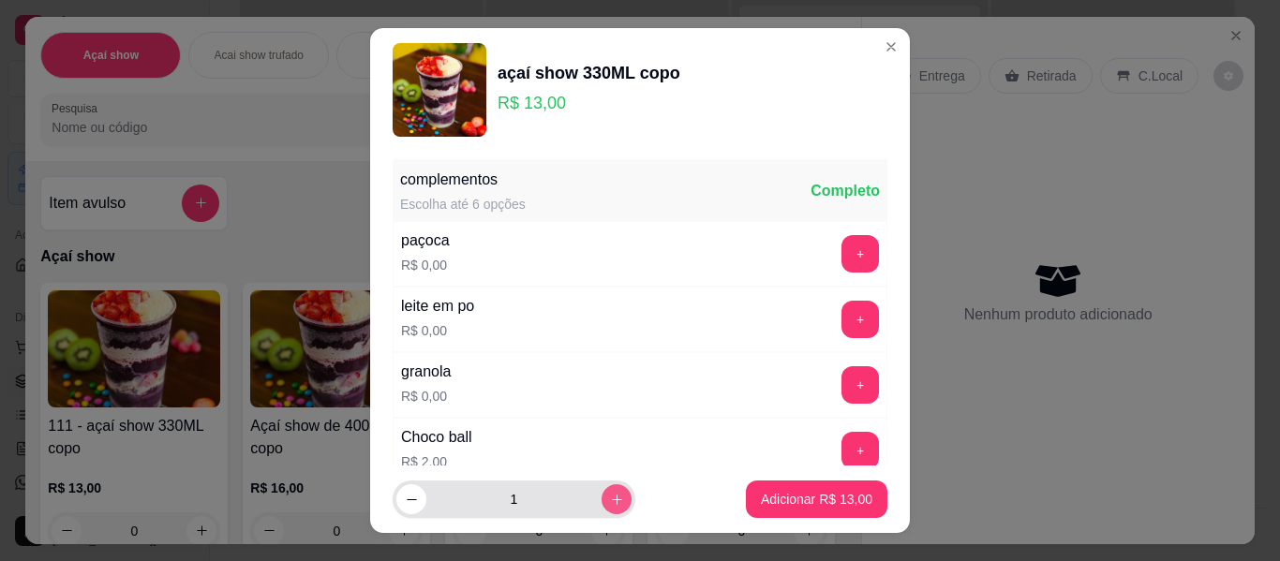 The width and height of the screenshot is (1280, 561). Describe the element at coordinates (589, 73) in the screenshot. I see `div: açaí show 330ML copo` at that location.